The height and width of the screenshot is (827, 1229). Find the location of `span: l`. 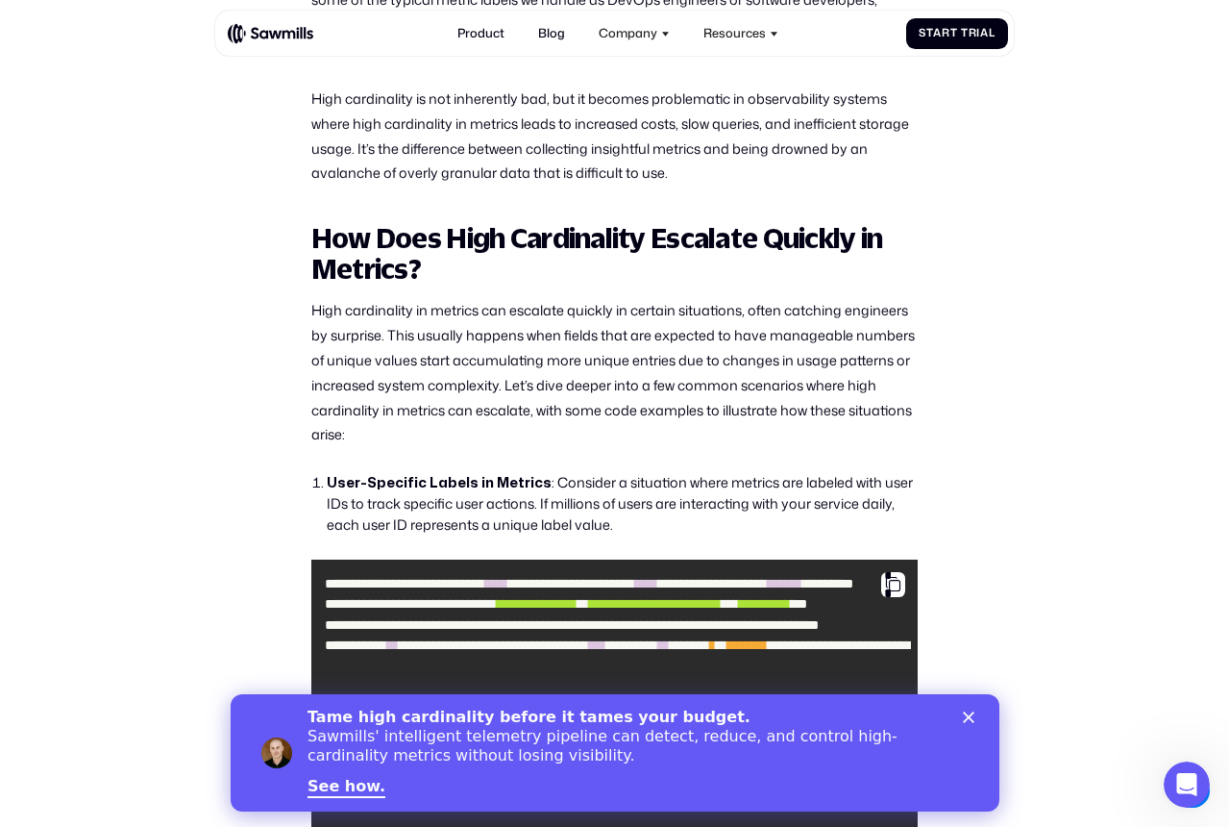

span: l is located at coordinates (992, 33).